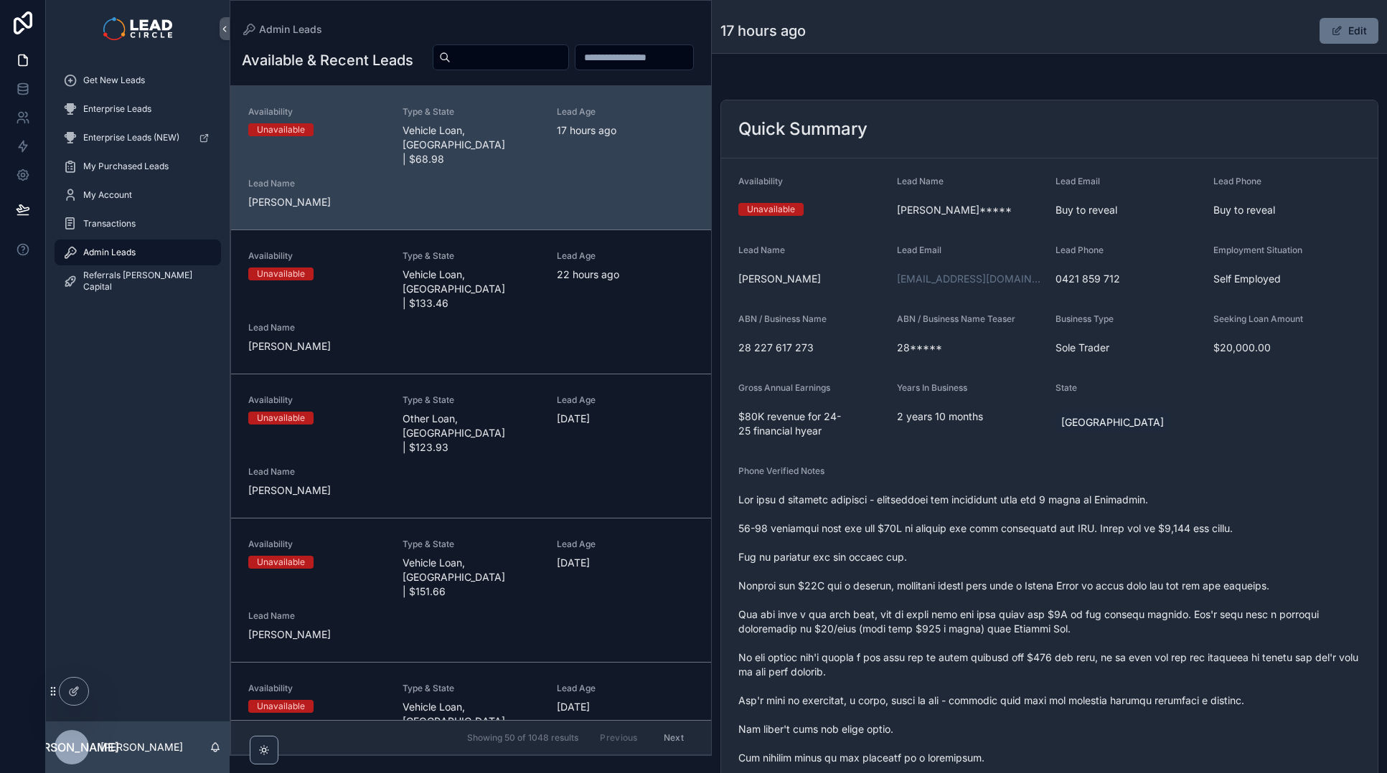 The image size is (1387, 773). Describe the element at coordinates (327, 60) in the screenshot. I see `h1: Available & Recent Leads` at that location.